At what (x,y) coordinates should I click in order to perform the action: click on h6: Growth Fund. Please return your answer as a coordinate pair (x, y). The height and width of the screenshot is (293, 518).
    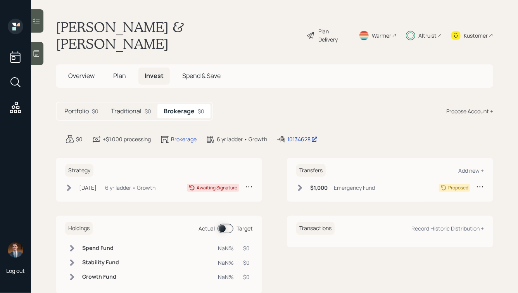
    Looking at the image, I should click on (100, 277).